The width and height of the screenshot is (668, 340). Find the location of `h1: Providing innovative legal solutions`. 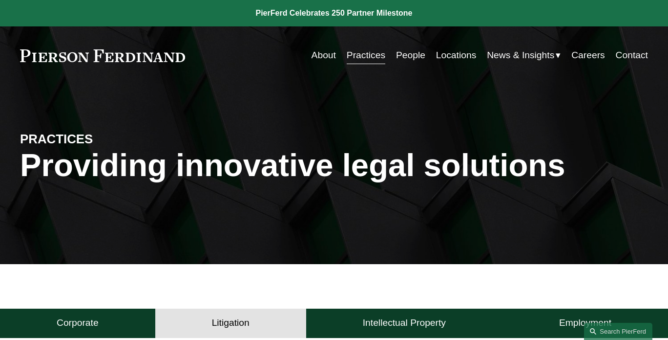

h1: Providing innovative legal solutions is located at coordinates (334, 165).